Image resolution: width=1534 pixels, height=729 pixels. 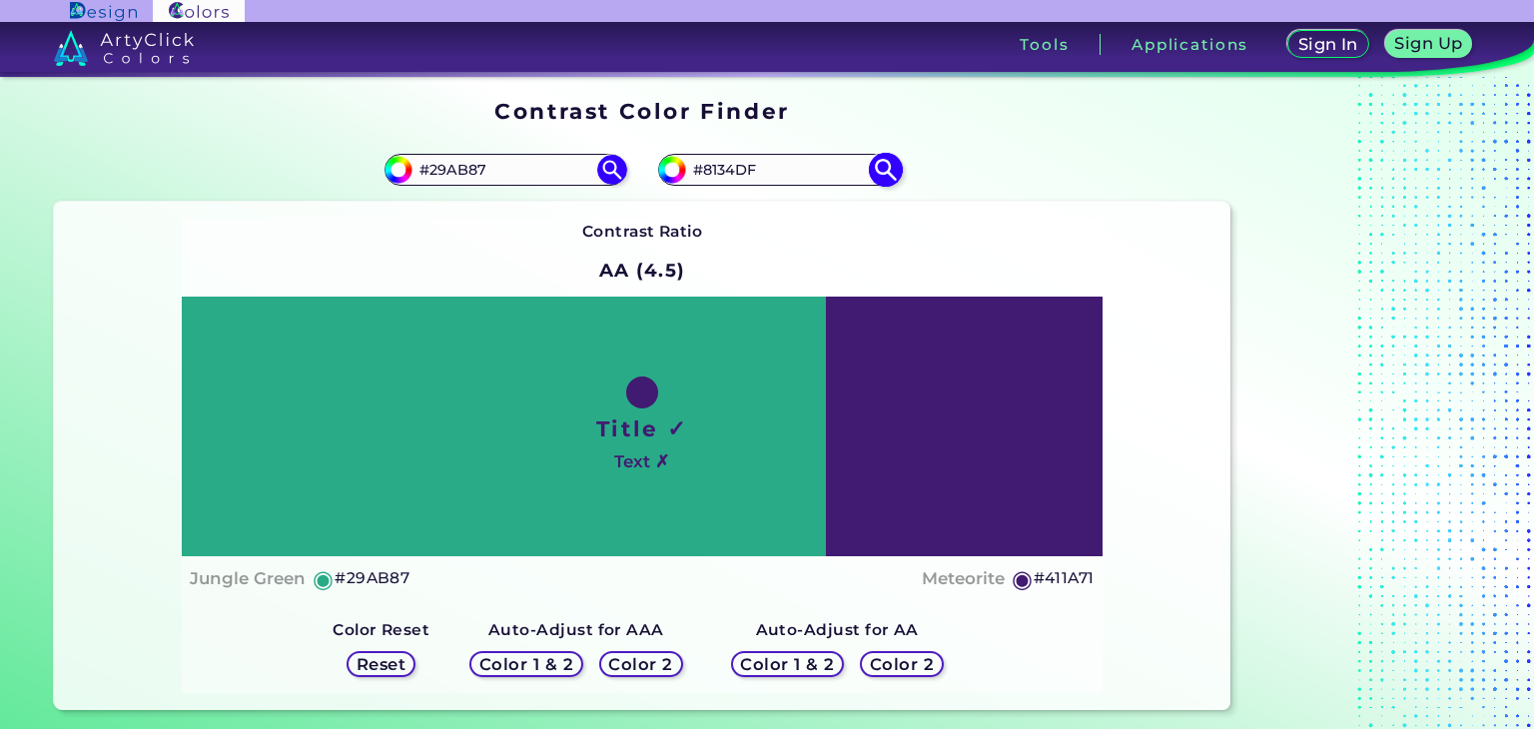 I want to click on input: type color 1.., so click(x=505, y=170).